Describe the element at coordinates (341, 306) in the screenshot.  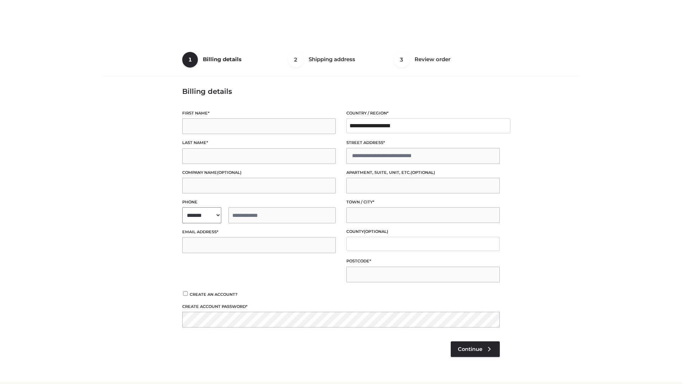
I see `label: Create account password` at that location.